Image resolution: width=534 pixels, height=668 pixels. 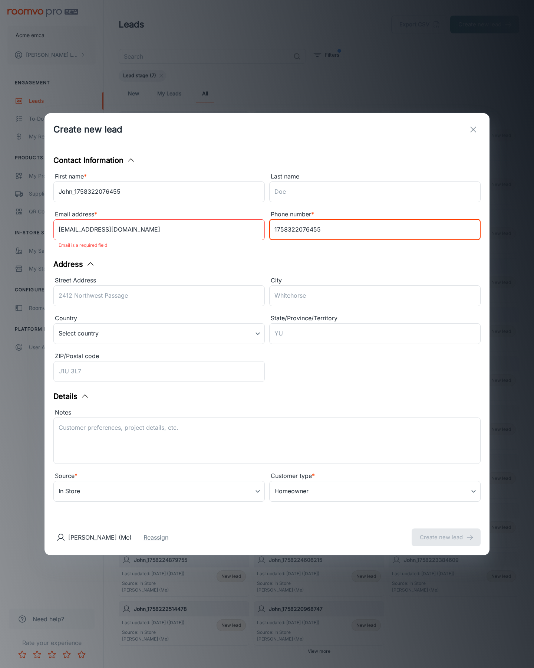 I want to click on button: Details, so click(x=71, y=396).